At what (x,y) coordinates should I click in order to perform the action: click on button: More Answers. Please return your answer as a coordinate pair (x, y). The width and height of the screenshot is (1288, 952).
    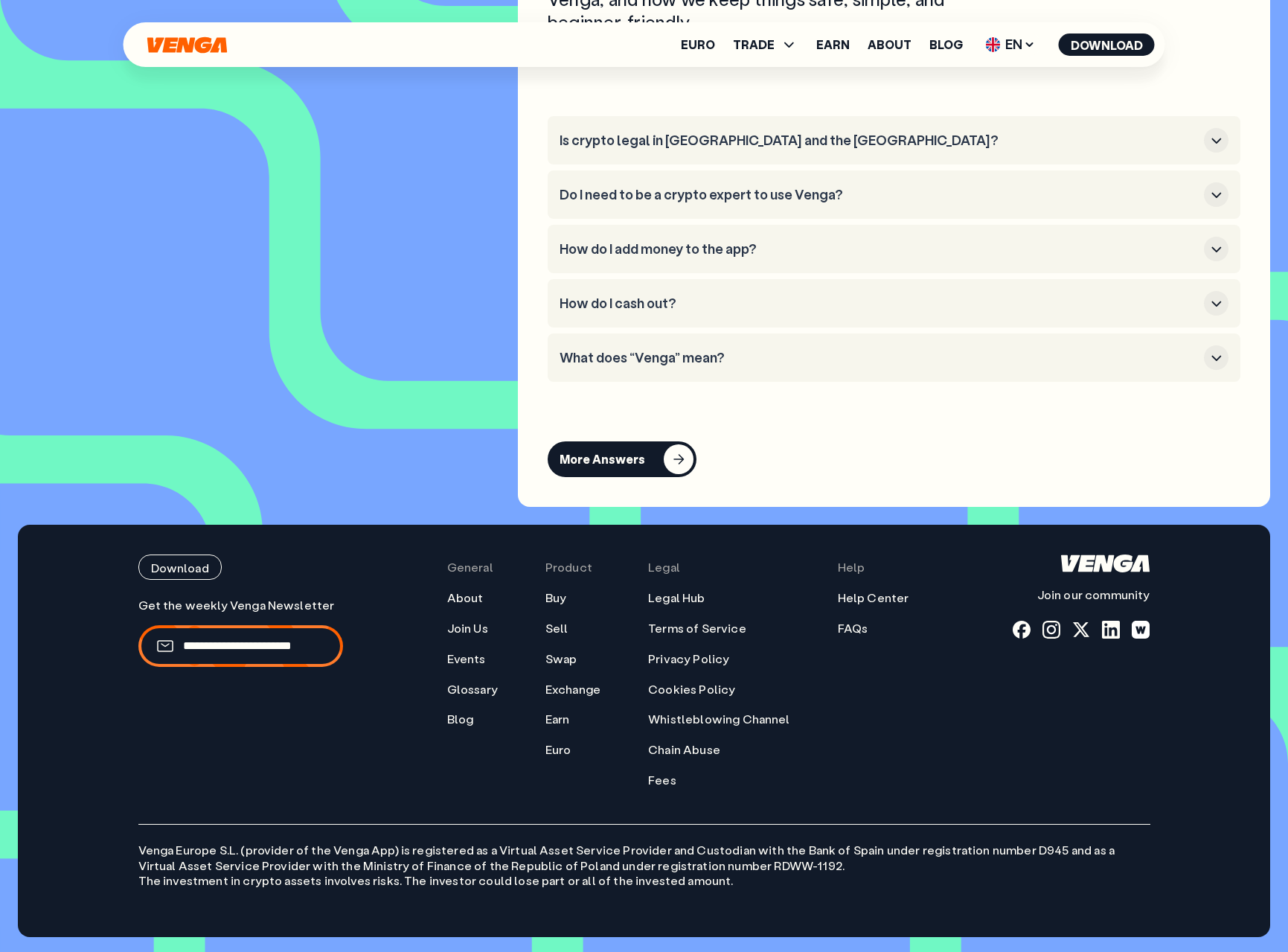
    Looking at the image, I should click on (623, 459).